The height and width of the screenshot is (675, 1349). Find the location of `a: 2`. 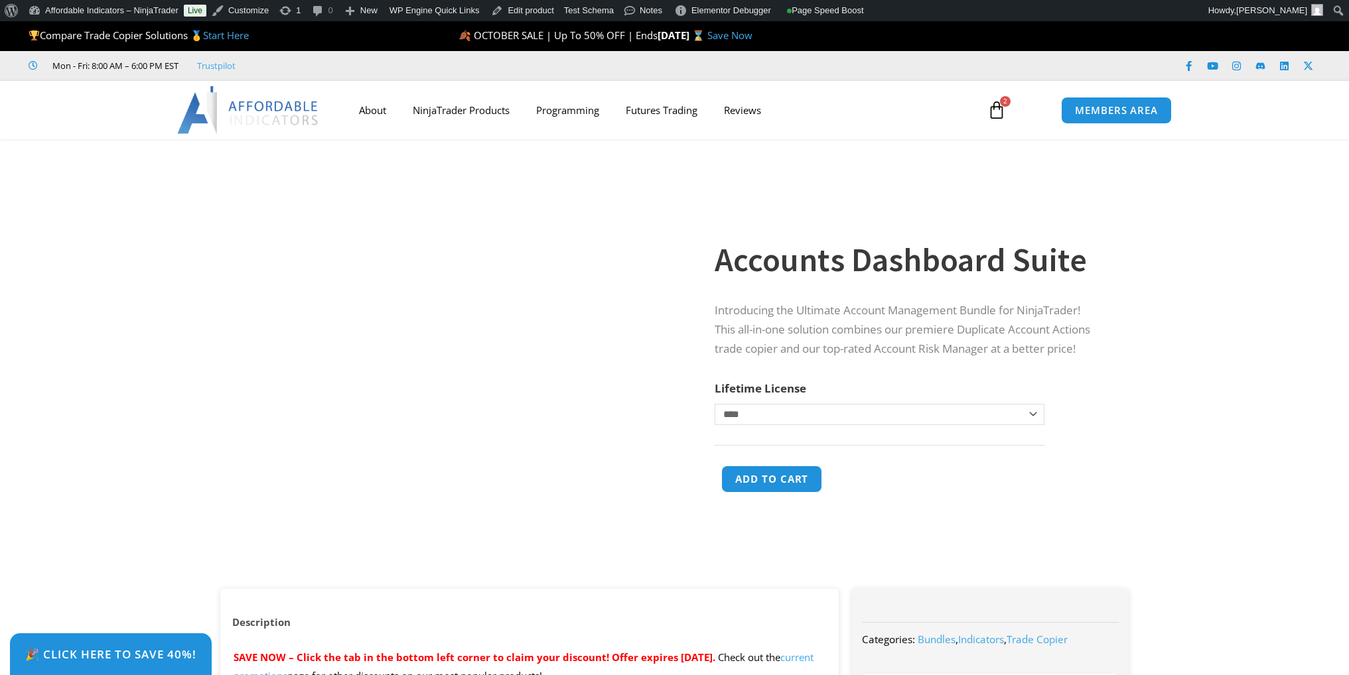

a: 2 is located at coordinates (997, 110).